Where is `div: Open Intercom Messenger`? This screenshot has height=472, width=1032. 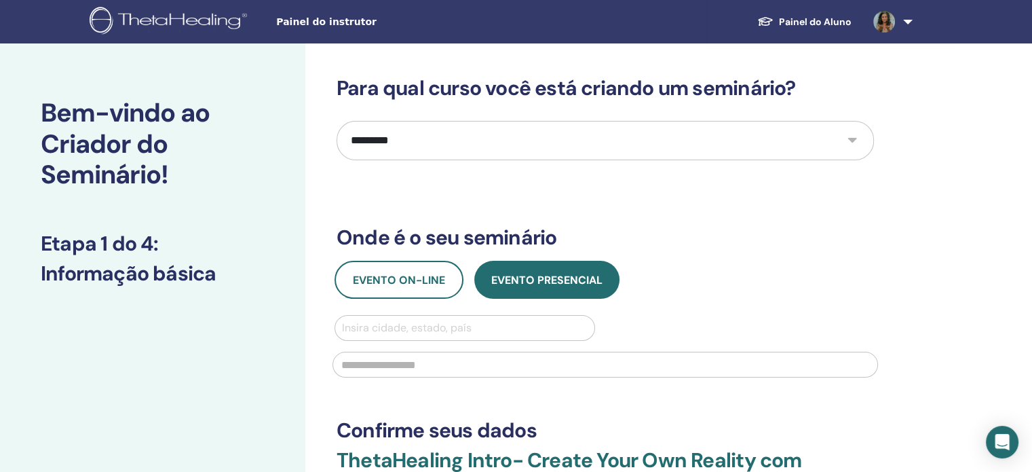
div: Open Intercom Messenger is located at coordinates (1002, 442).